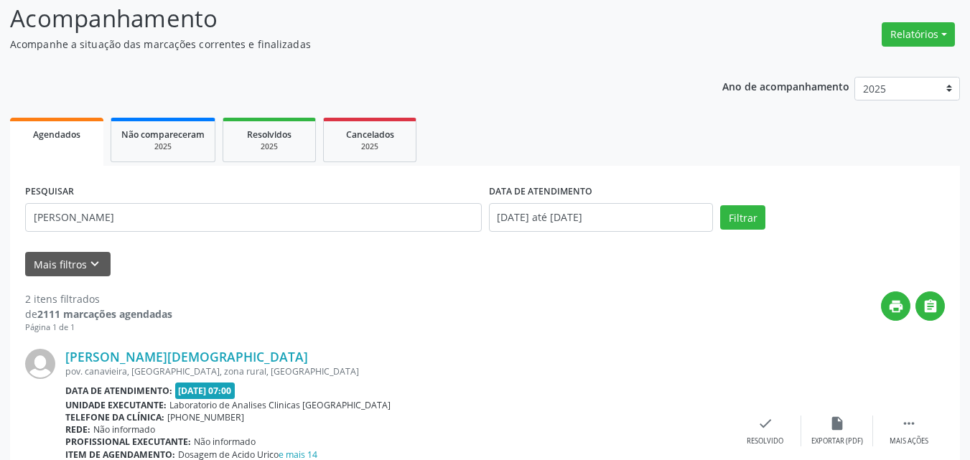 This screenshot has height=460, width=970. What do you see at coordinates (895, 306) in the screenshot?
I see `button: print` at bounding box center [895, 306].